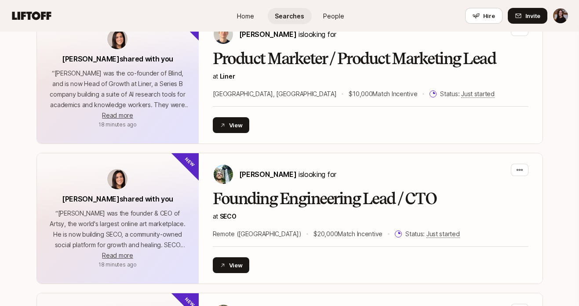 The width and height of the screenshot is (579, 306). What do you see at coordinates (223, 34) in the screenshot?
I see `img: Kyum Kim` at bounding box center [223, 34].